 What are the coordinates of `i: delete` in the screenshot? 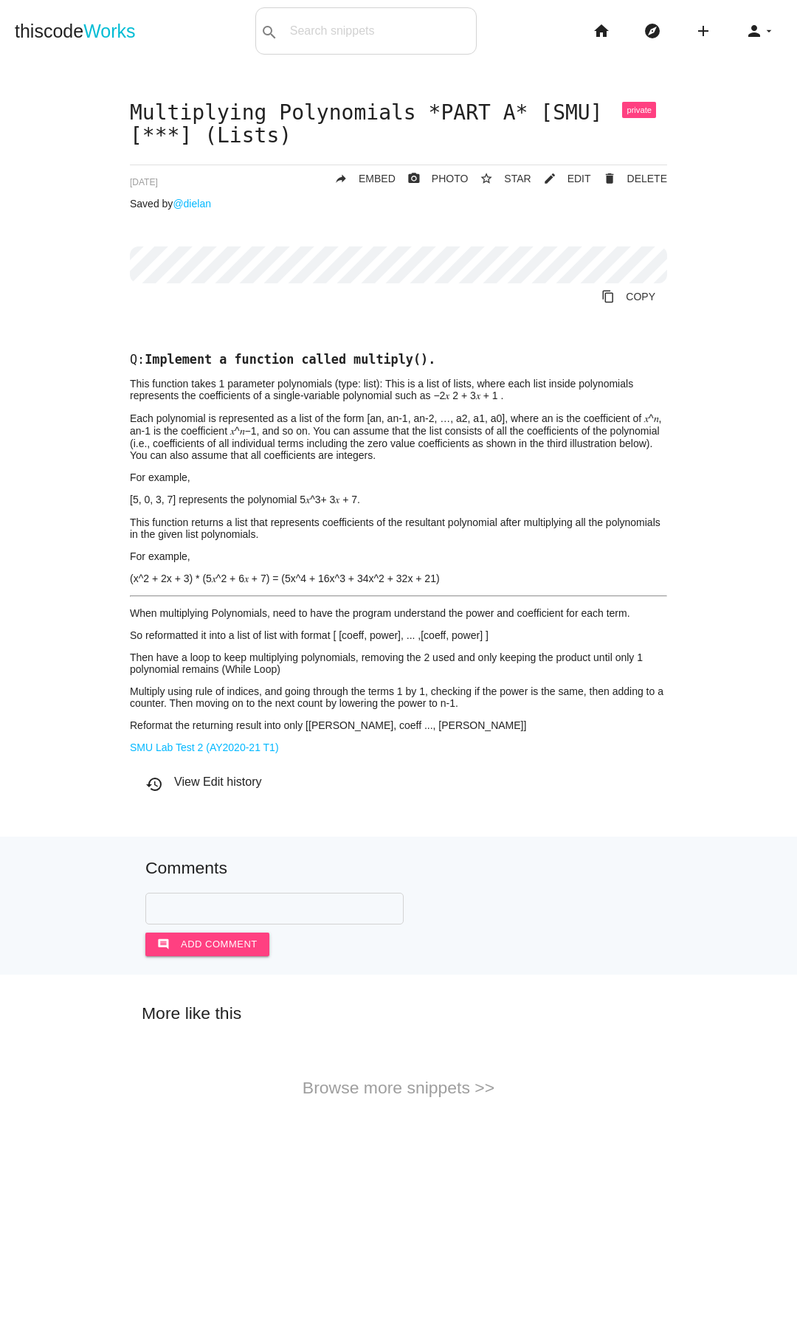 It's located at (609, 179).